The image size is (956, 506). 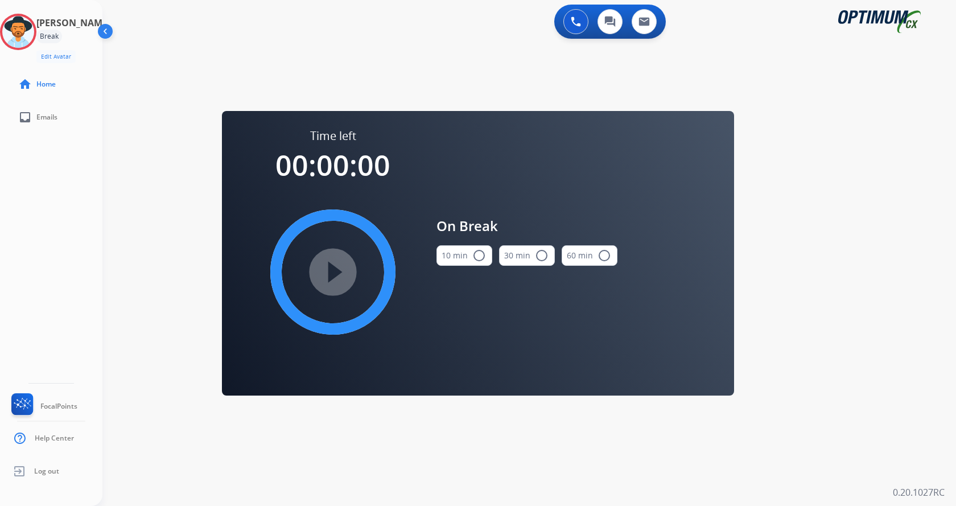 What do you see at coordinates (527, 226) in the screenshot?
I see `span: On Break` at bounding box center [527, 226].